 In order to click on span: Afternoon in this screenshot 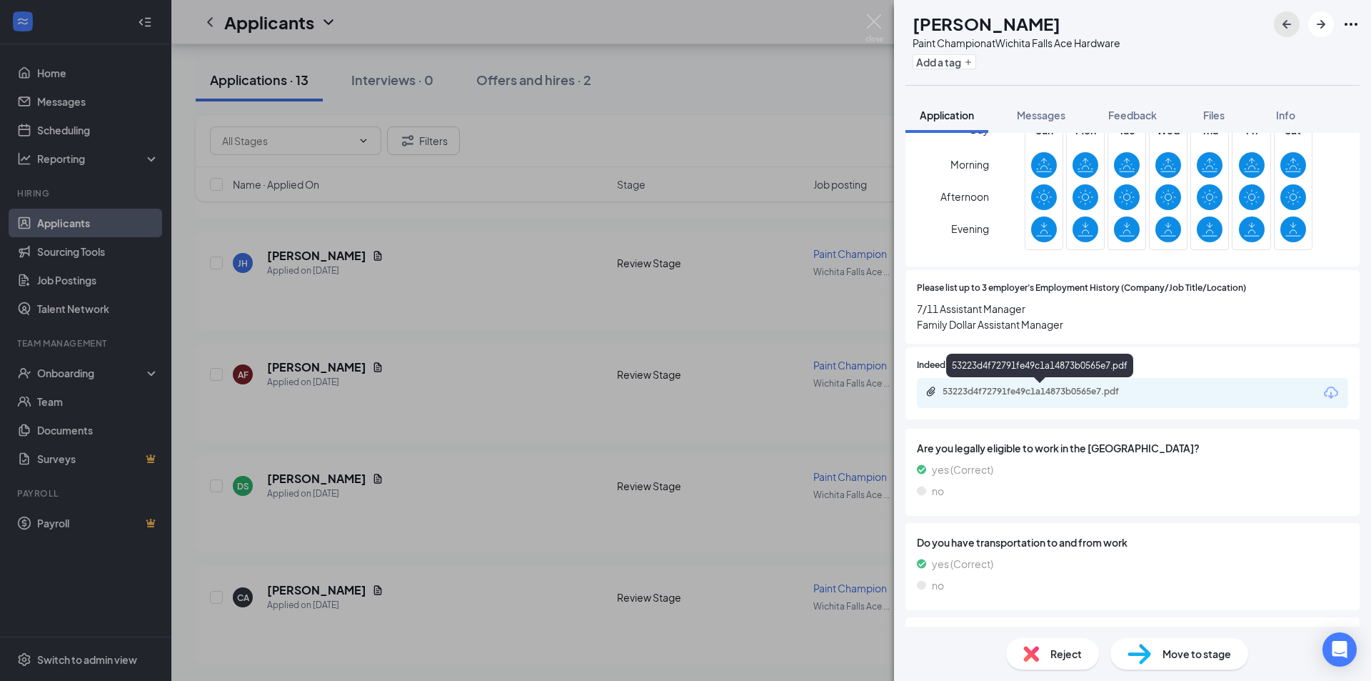, I will do `click(965, 196)`.